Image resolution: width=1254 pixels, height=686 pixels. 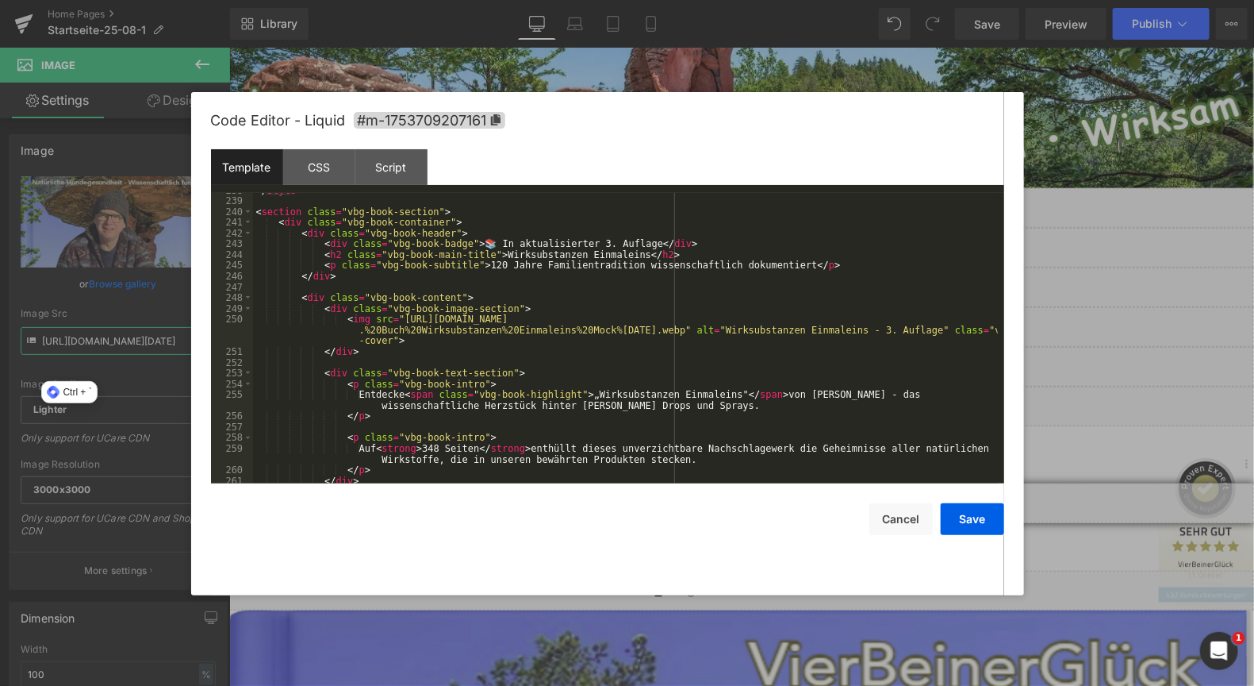 I want to click on span: 1, so click(x=1239, y=638).